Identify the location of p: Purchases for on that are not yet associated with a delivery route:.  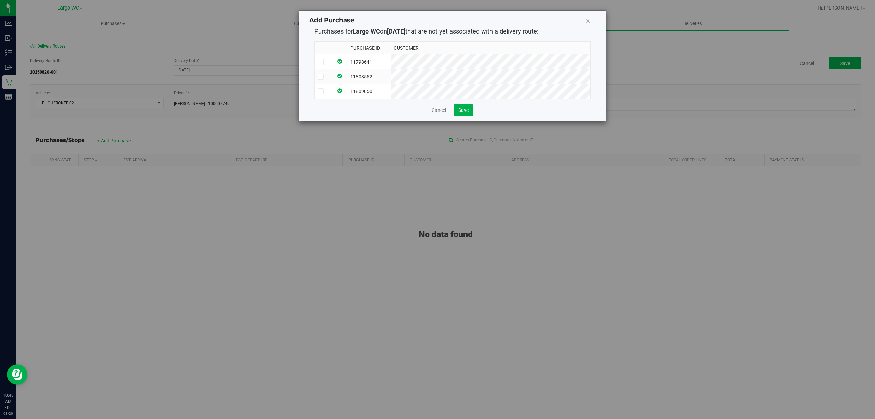
(452, 31).